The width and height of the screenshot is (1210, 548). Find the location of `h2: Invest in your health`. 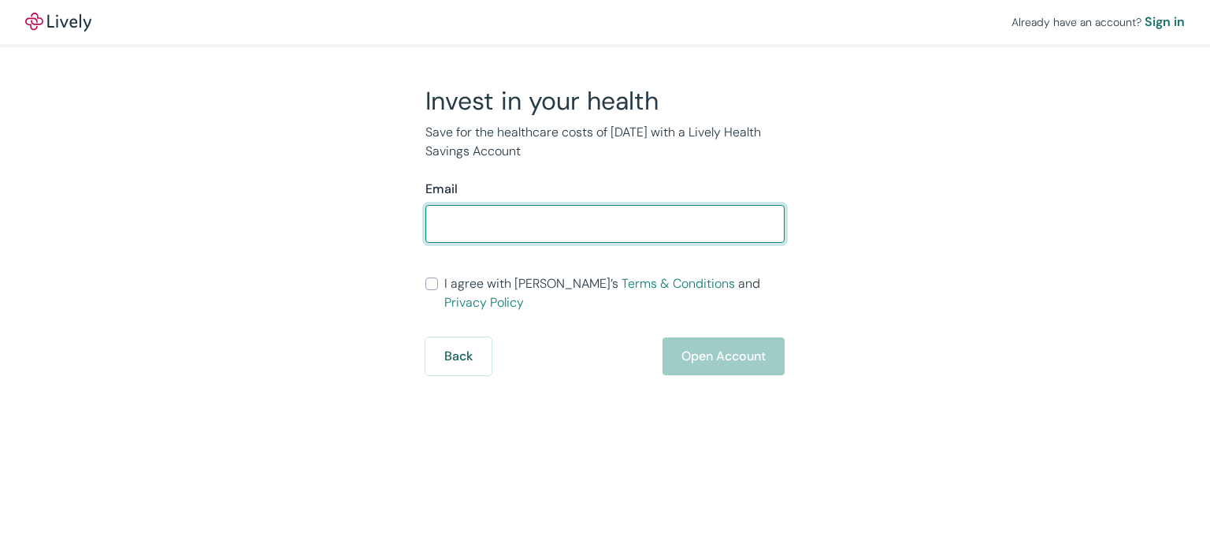

h2: Invest in your health is located at coordinates (605, 101).